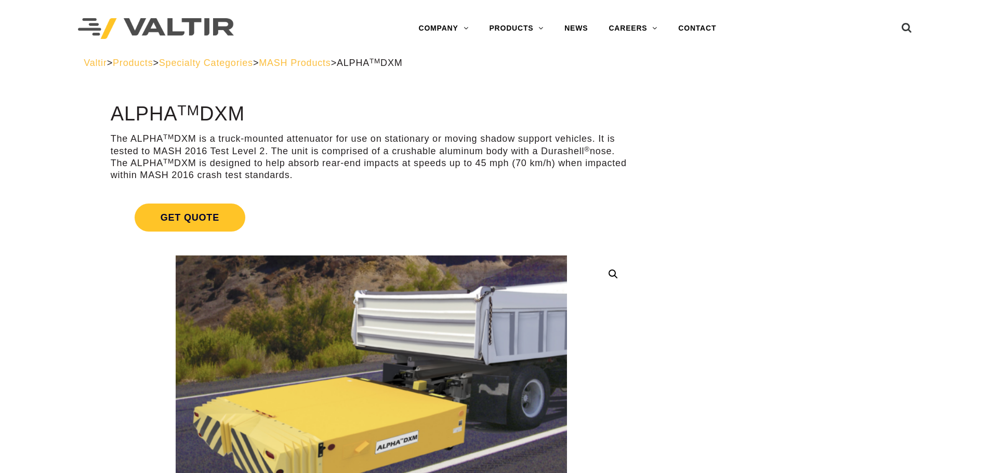 The width and height of the screenshot is (990, 473). Describe the element at coordinates (371, 114) in the screenshot. I see `h1: ALPHA DXM` at that location.